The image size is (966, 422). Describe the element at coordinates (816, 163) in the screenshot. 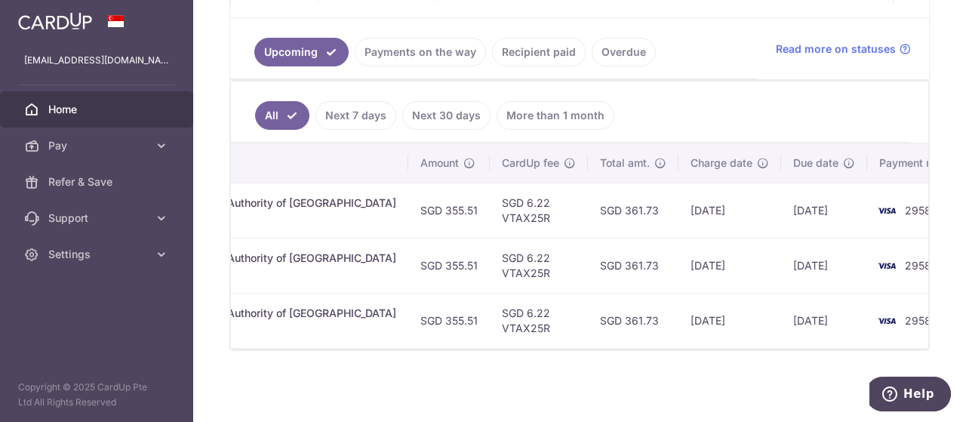

I see `span: Due date` at that location.